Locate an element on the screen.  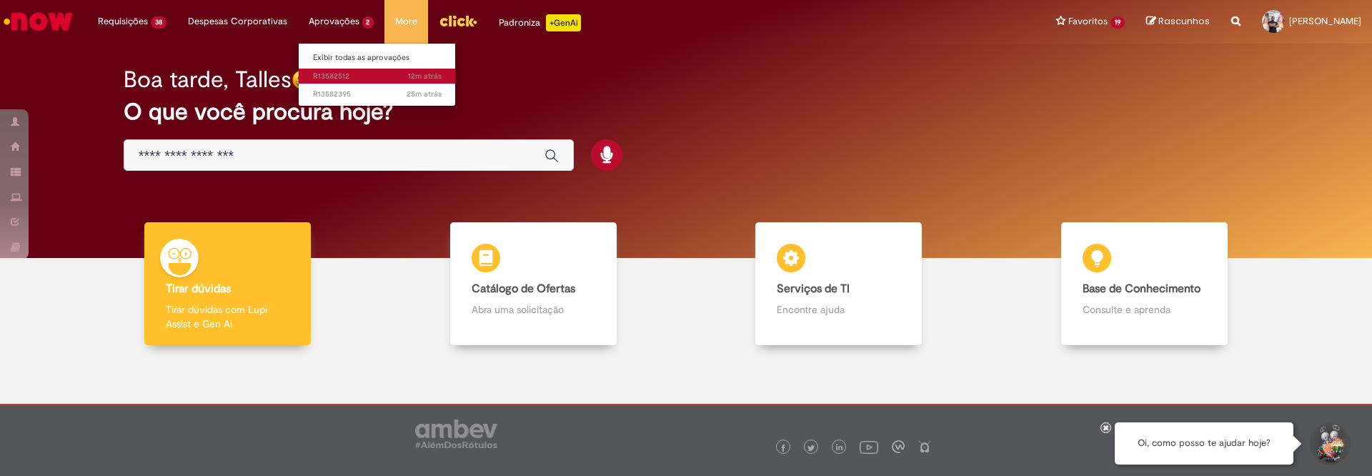
a: Serviços de TI Encontre ajuda is located at coordinates (839, 284).